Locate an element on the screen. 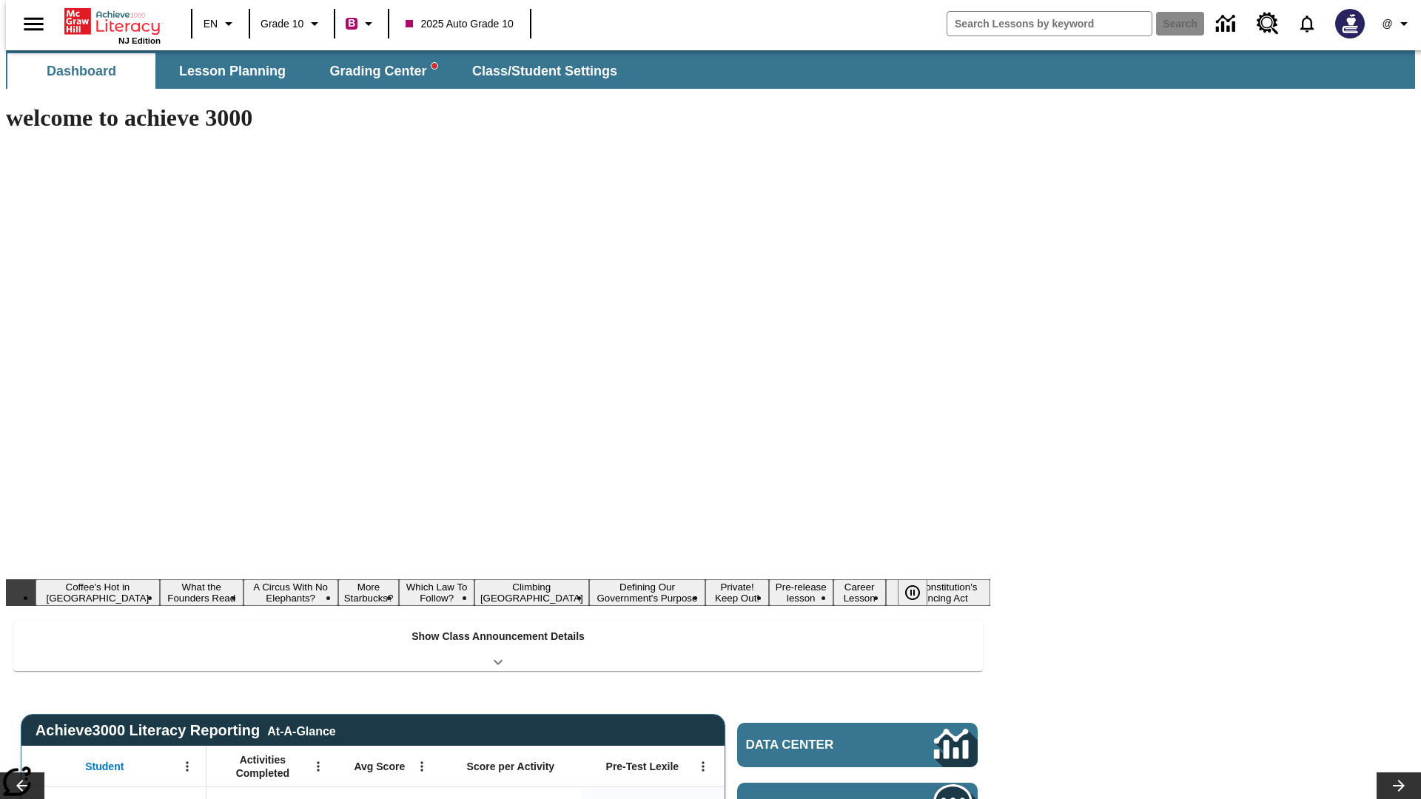 The width and height of the screenshot is (1421, 799). span: Score per Activity is located at coordinates (511, 767).